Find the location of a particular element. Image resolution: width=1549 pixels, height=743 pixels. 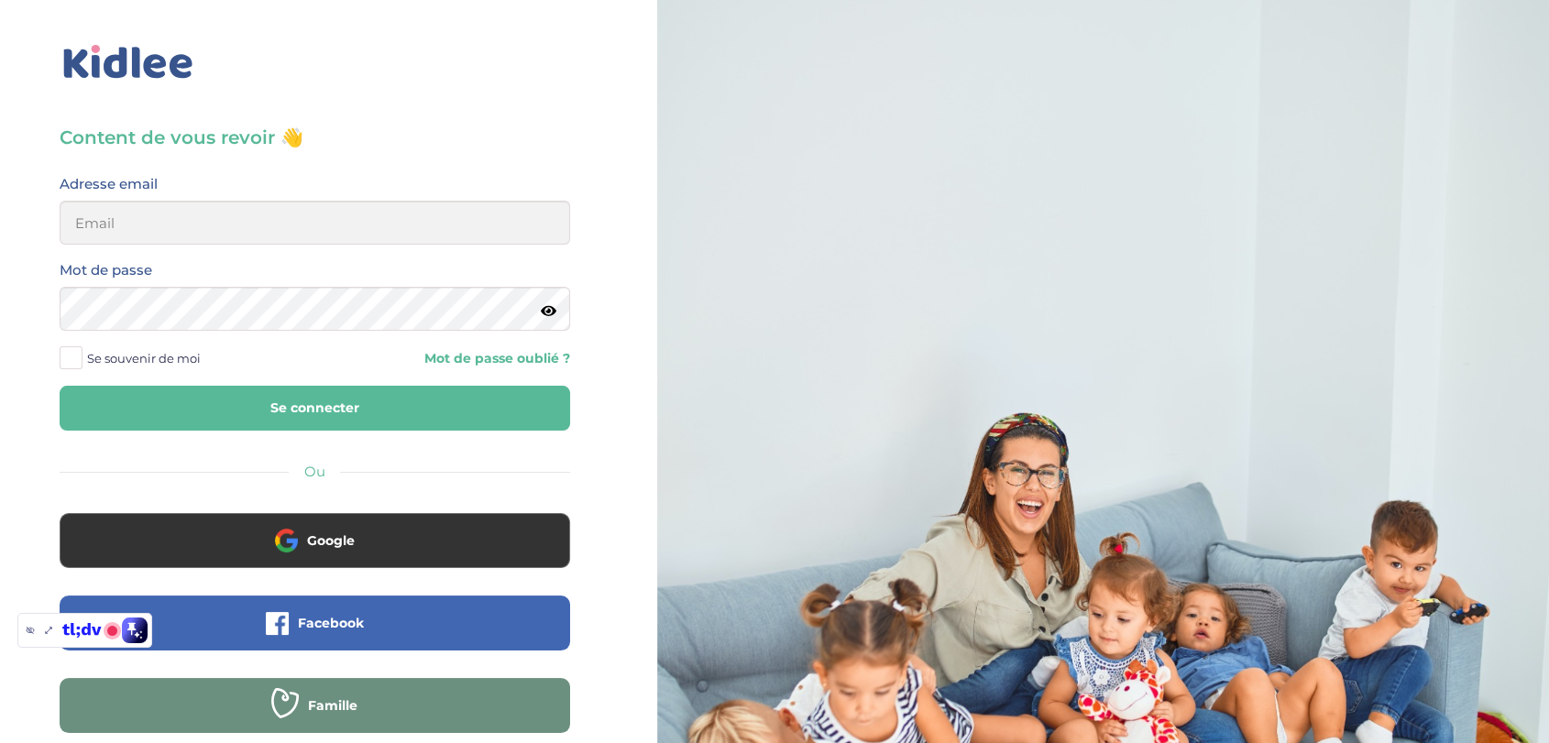

span: Se souvenir de moi is located at coordinates (144, 358).